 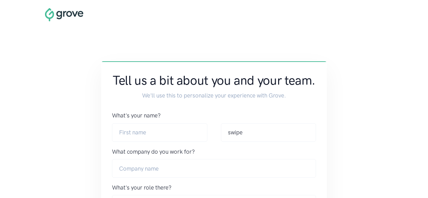 What do you see at coordinates (268, 132) in the screenshot?
I see `input: Last name` at bounding box center [268, 132].